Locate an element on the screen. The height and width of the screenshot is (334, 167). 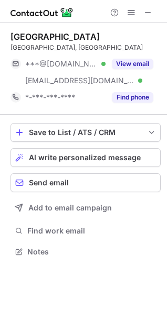
button: Add to email campaign is located at coordinates (85, 208).